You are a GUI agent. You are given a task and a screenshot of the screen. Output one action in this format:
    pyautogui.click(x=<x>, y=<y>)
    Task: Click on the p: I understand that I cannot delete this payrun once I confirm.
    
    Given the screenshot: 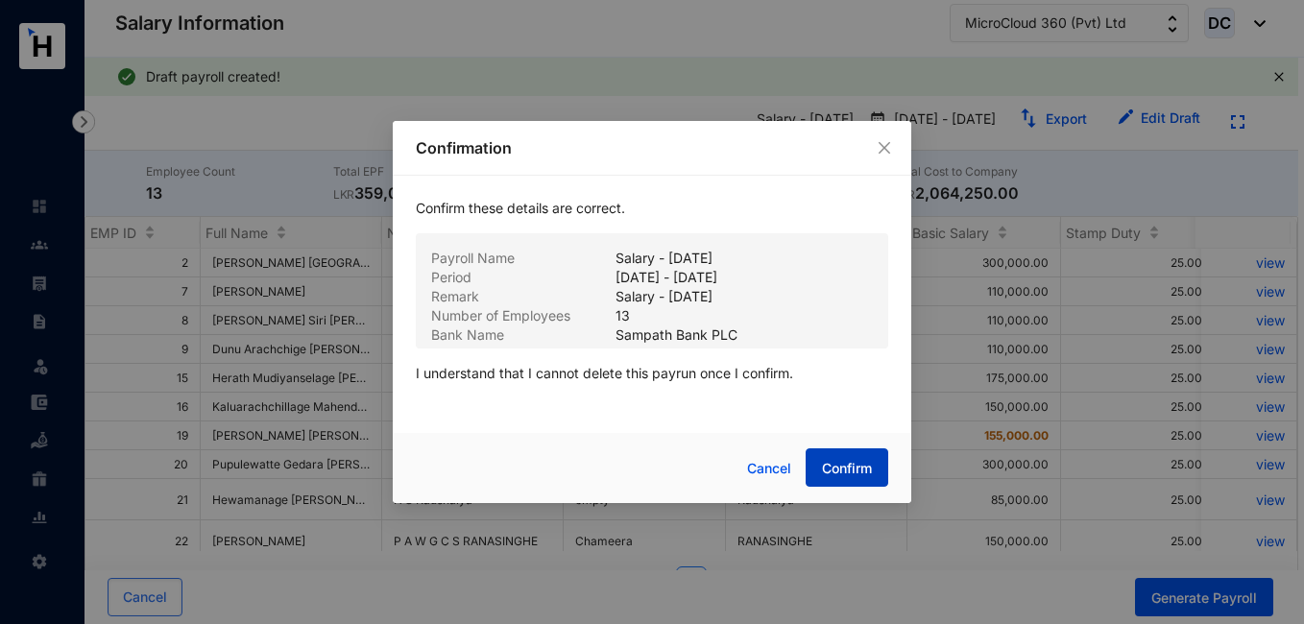 What is the action you would take?
    pyautogui.click(x=652, y=374)
    